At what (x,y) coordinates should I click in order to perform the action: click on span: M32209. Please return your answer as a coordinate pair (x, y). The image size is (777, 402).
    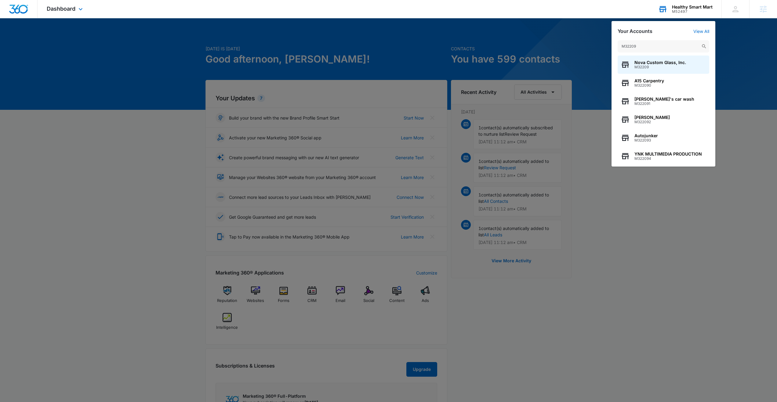
    Looking at the image, I should click on (660, 67).